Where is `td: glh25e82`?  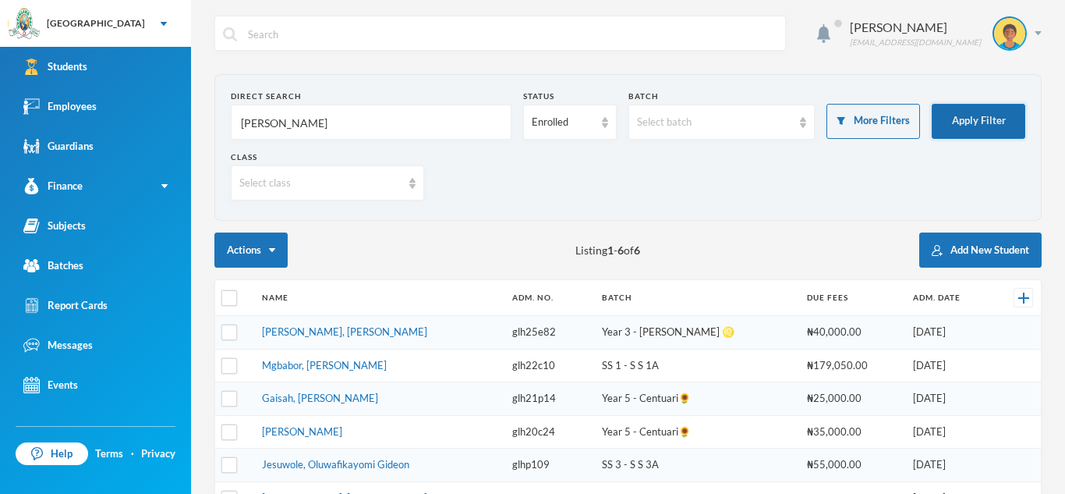 td: glh25e82 is located at coordinates (549, 332).